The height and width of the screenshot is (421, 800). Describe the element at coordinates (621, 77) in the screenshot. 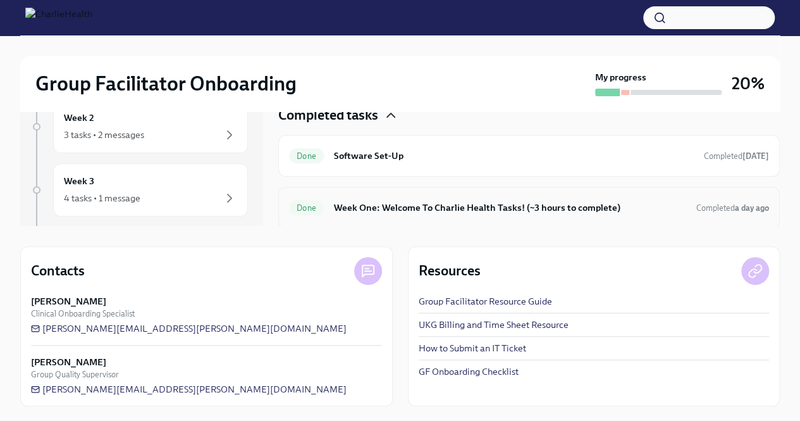

I see `strong: My progress` at that location.